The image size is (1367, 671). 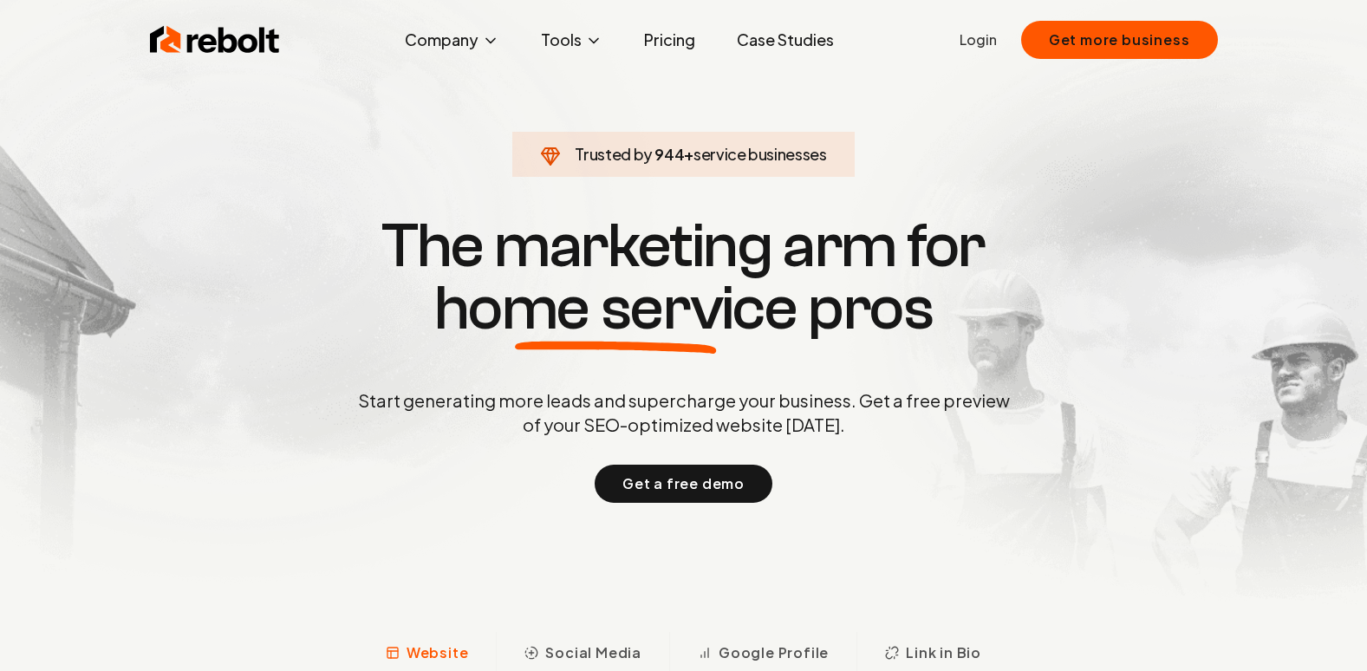 What do you see at coordinates (571, 40) in the screenshot?
I see `button: Tools` at bounding box center [571, 40].